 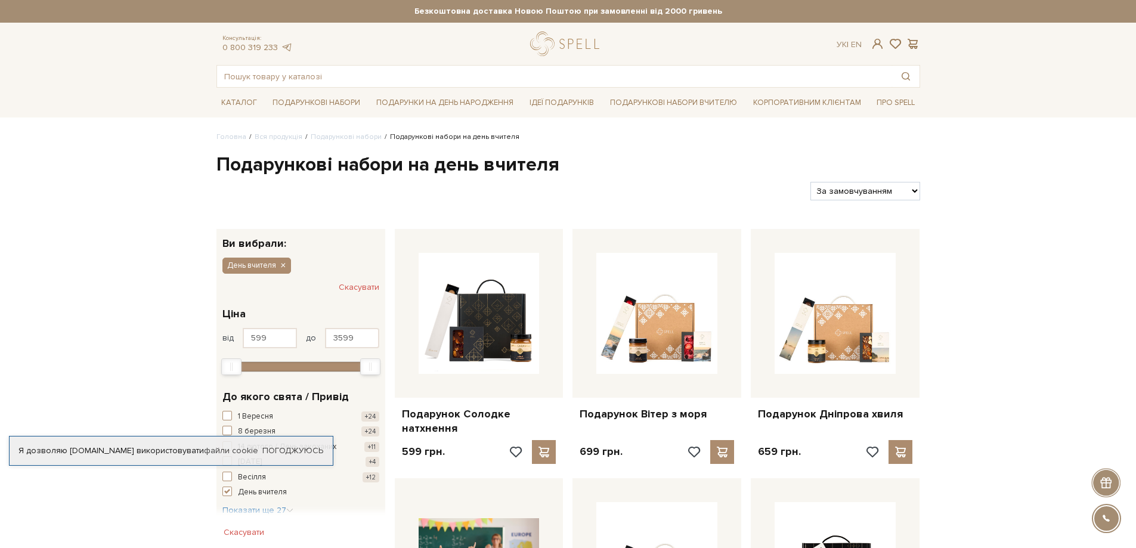 I want to click on button: 1 Вересня +24, so click(x=301, y=417).